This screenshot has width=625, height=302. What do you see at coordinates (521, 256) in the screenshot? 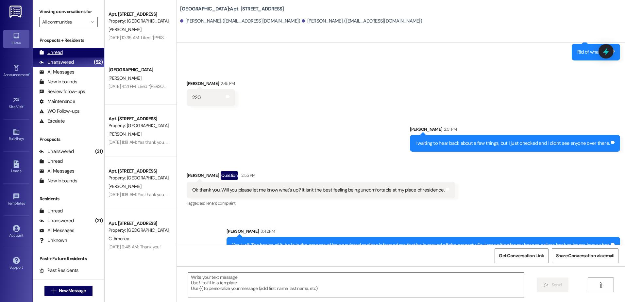
I see `span: Get Conversation Link` at bounding box center [521, 256].